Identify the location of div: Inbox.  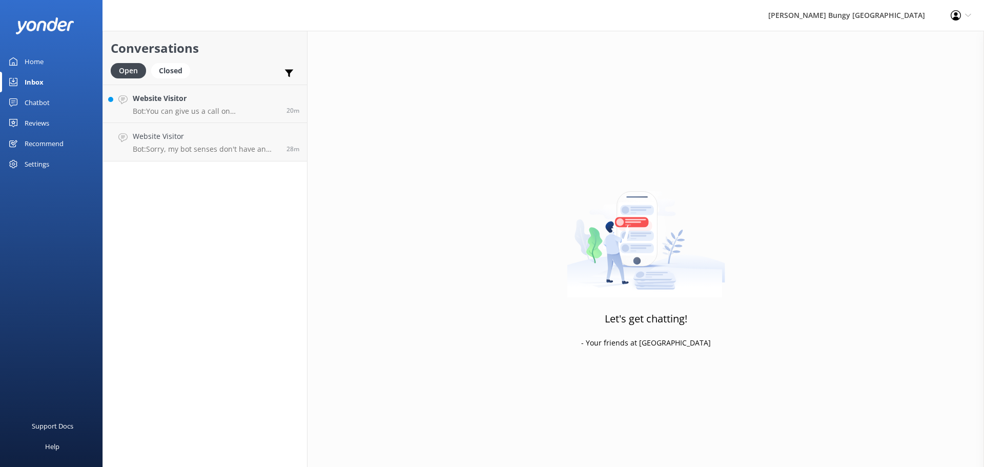
(34, 82).